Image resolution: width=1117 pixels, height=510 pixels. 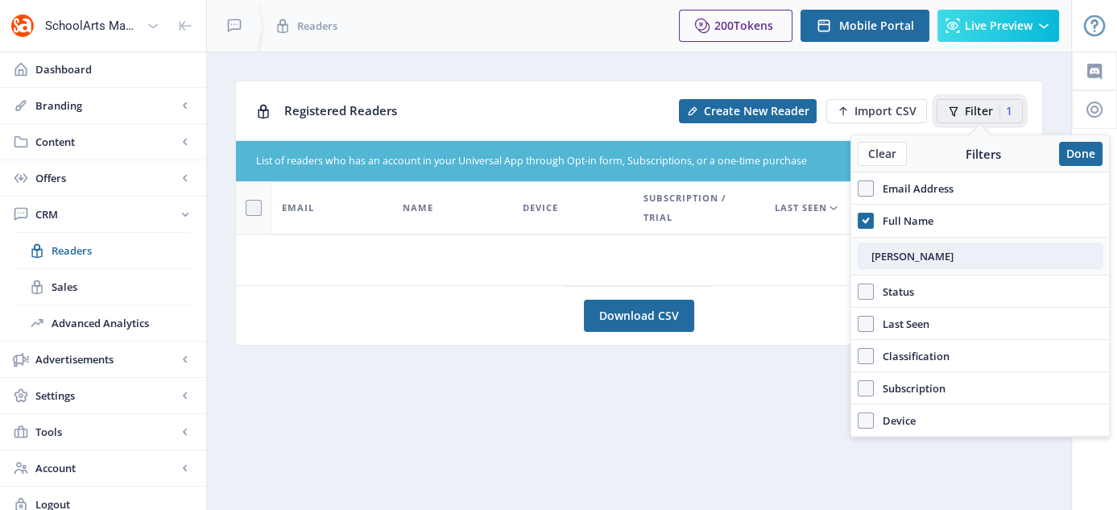 I want to click on span: Branding, so click(x=106, y=105).